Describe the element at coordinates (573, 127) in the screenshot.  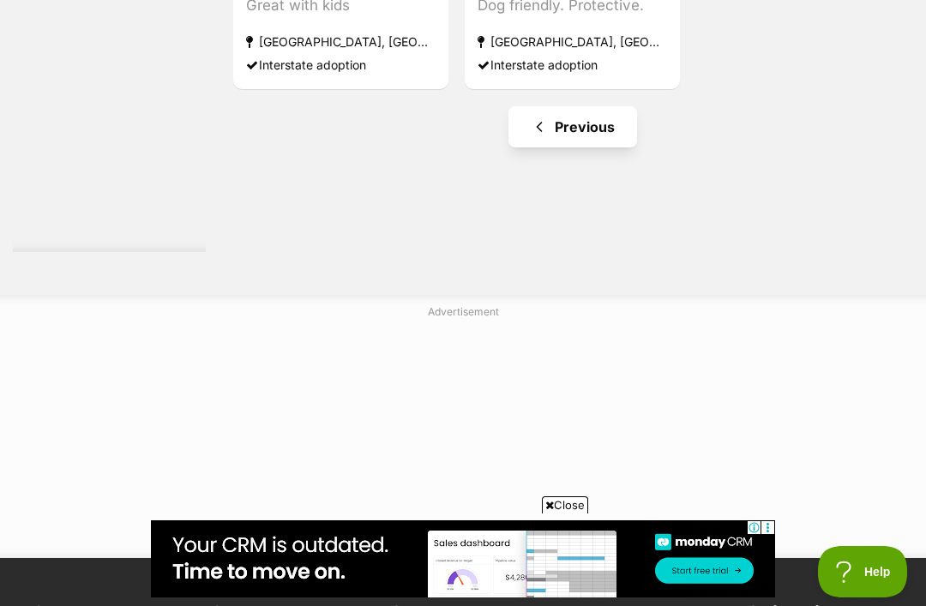
I see `a: Previous page` at that location.